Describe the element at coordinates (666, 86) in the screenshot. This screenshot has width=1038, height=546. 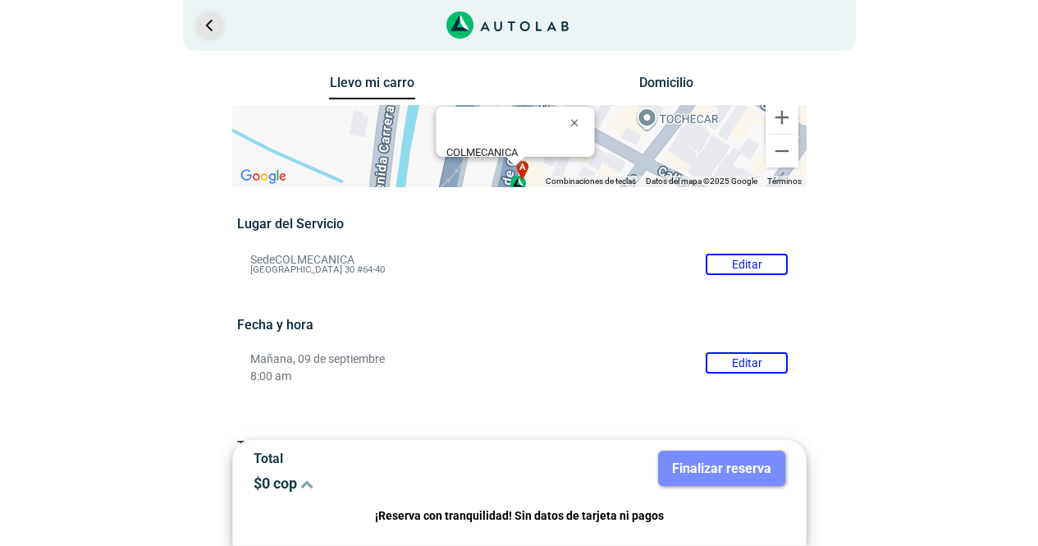
I see `button: Domicilio` at that location.